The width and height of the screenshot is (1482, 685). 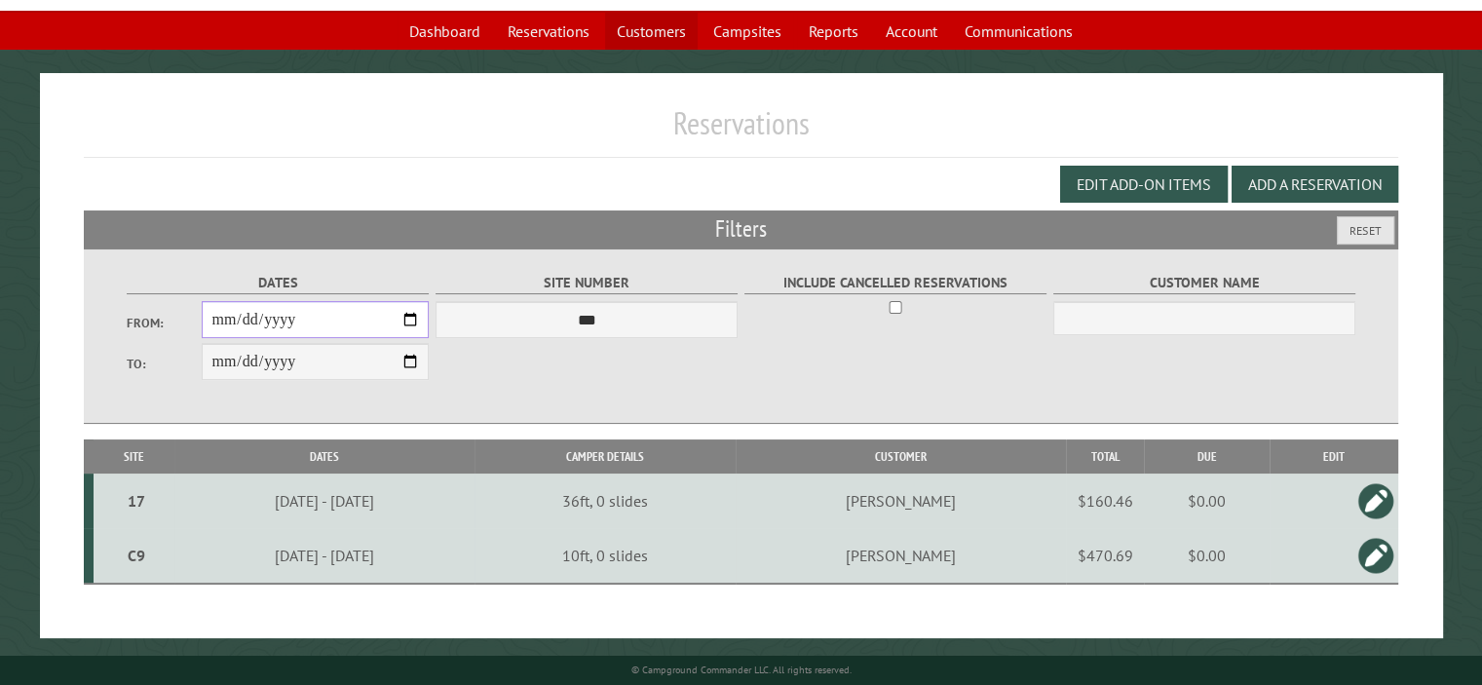 I want to click on small: © Campground Commander LLC. All rights reserved., so click(x=741, y=669).